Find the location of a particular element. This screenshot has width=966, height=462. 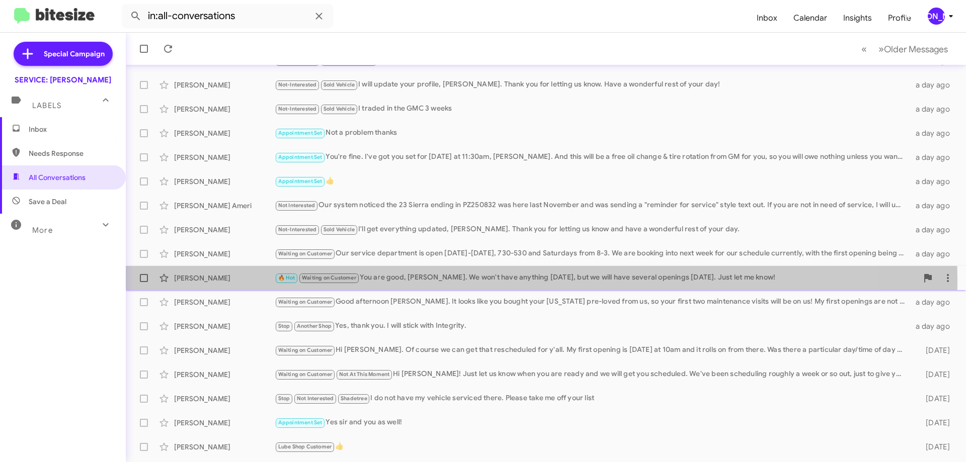

div: I do not have my vehicle serviced there. Please take me off your list is located at coordinates (592, 398).